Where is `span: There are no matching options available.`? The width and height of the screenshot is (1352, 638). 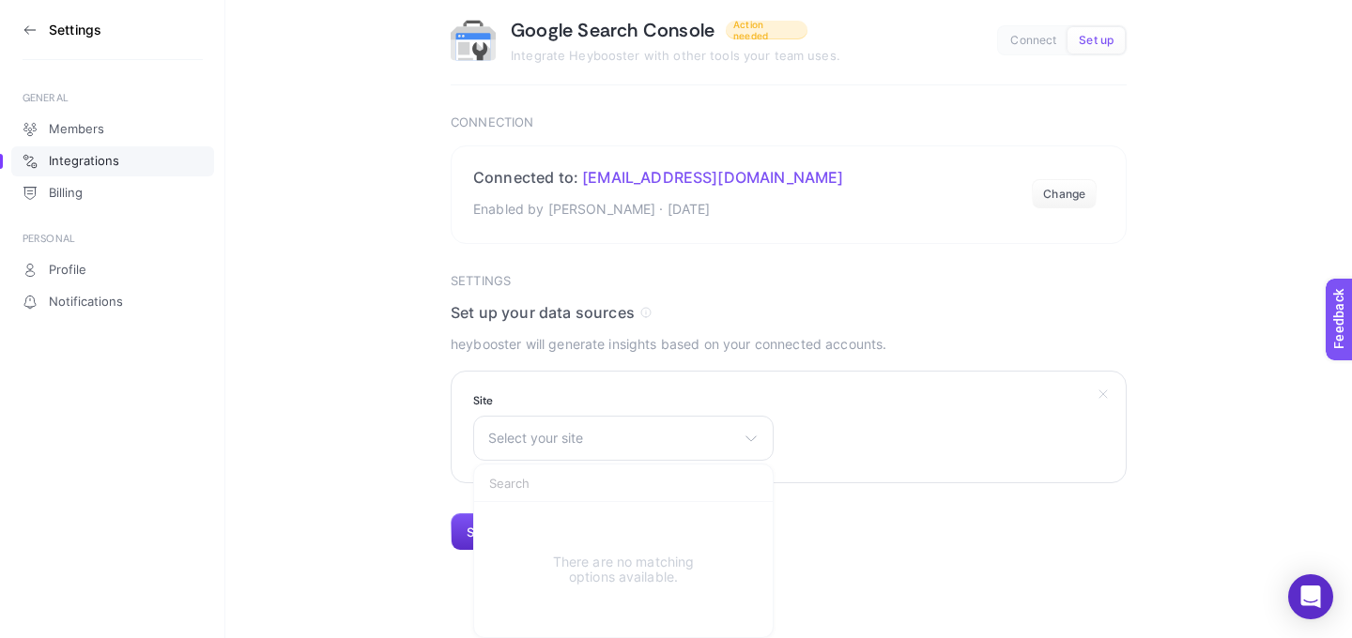
span: There are no matching options available. is located at coordinates (623, 570).